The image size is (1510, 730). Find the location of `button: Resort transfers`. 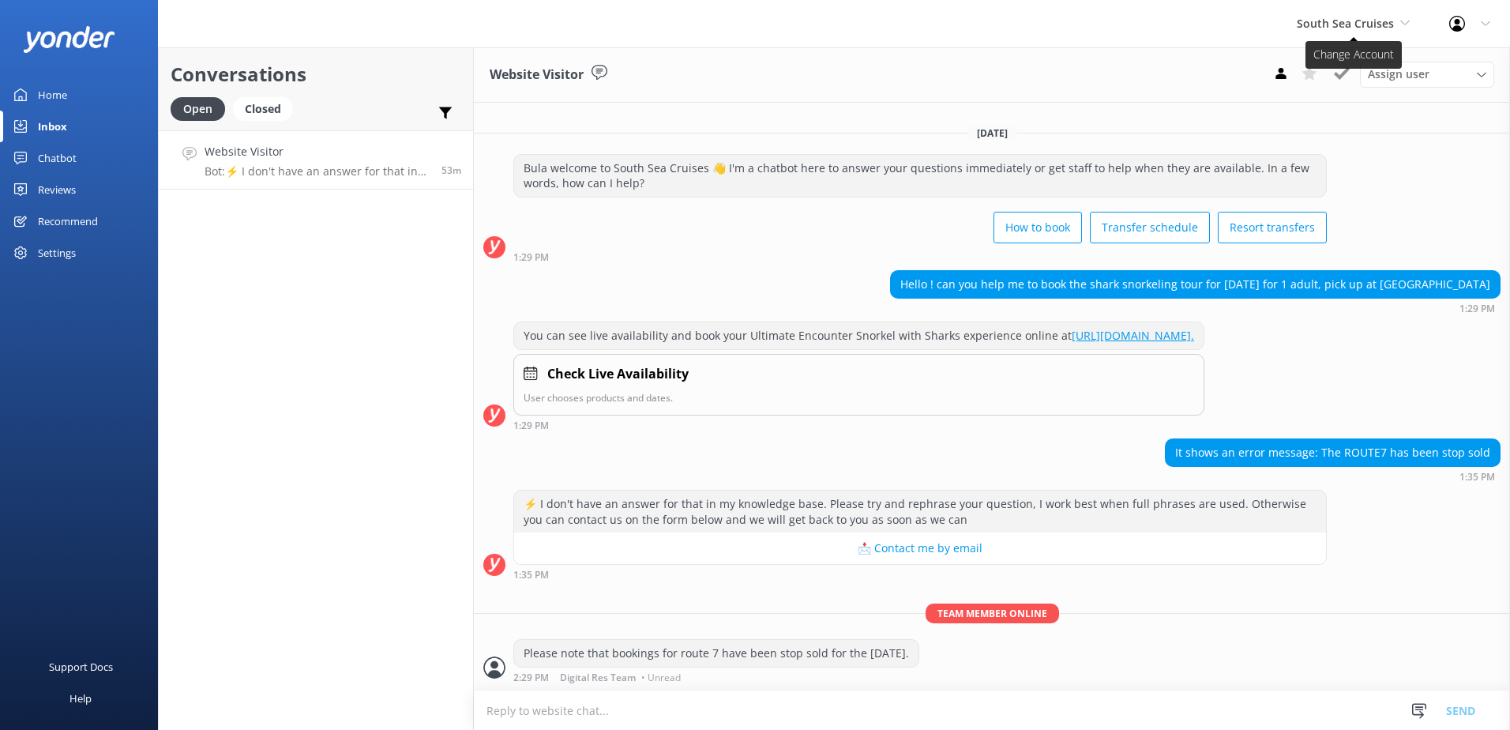

button: Resort transfers is located at coordinates (1272, 227).